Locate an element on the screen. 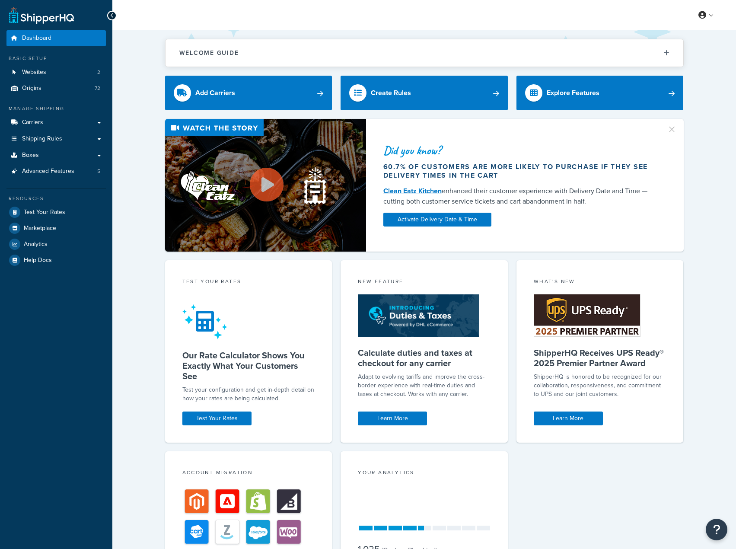 This screenshot has height=549, width=736. a: Carriers is located at coordinates (56, 122).